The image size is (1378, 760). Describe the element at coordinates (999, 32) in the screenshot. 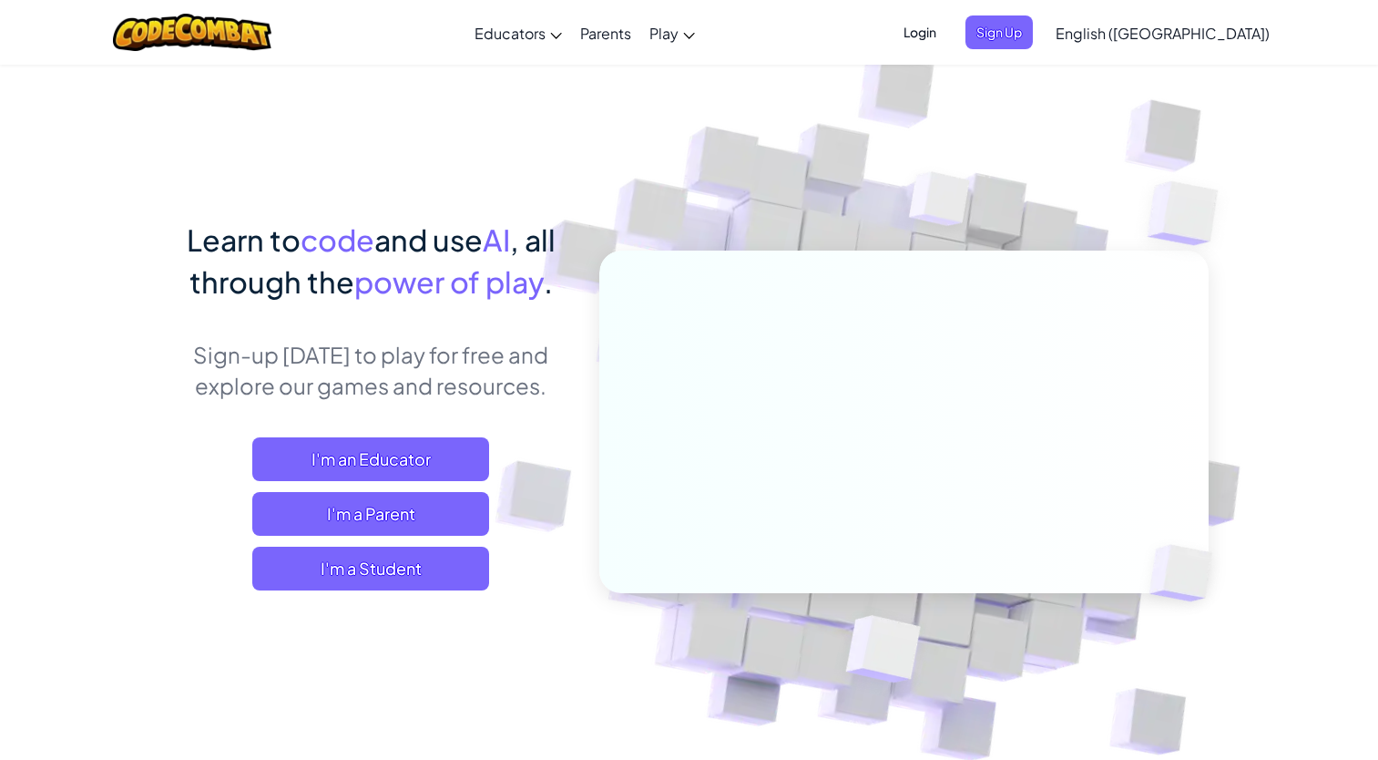

I see `button: Sign Up` at that location.